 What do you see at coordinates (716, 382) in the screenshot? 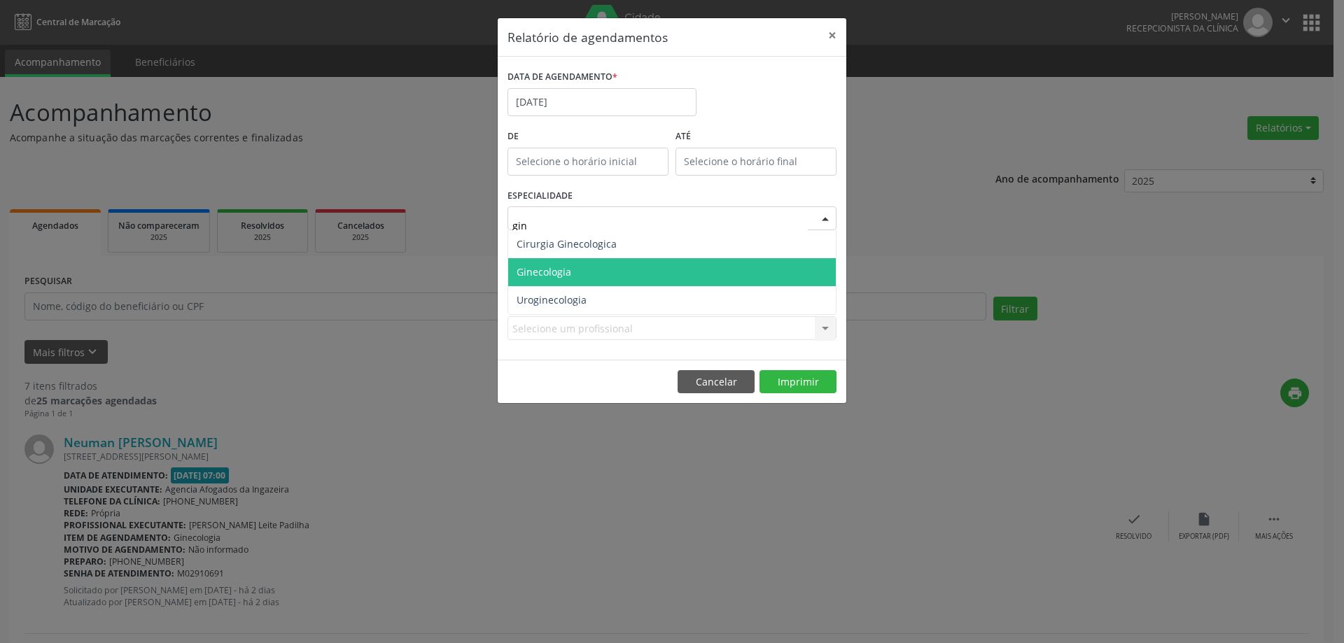
I see `button: Cancelar` at bounding box center [716, 382].